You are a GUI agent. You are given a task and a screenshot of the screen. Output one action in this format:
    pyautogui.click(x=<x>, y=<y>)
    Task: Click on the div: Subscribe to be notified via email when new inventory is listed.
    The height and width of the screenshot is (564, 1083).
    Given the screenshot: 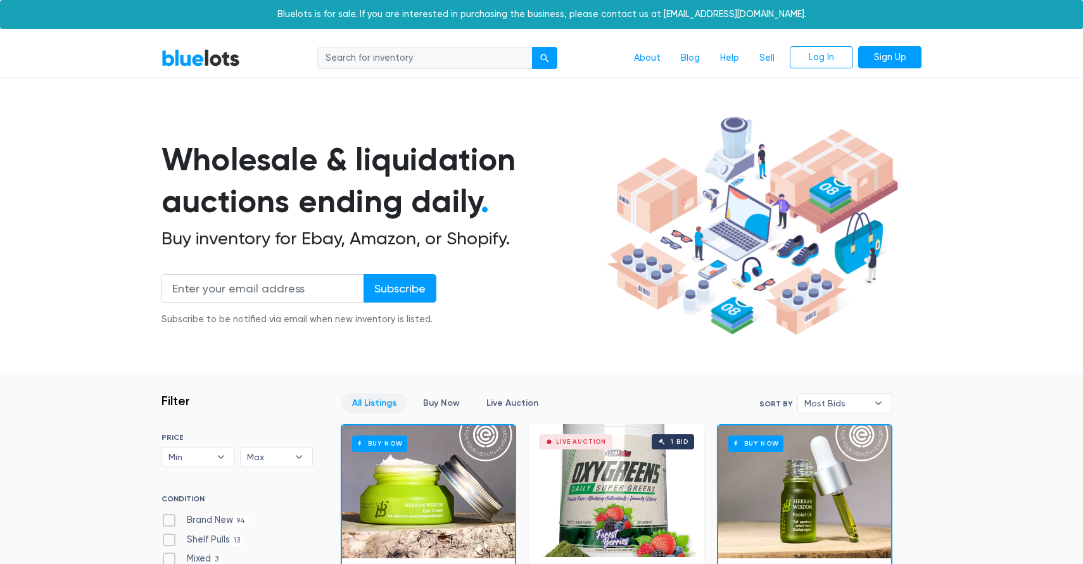 What is the action you would take?
    pyautogui.click(x=299, y=320)
    